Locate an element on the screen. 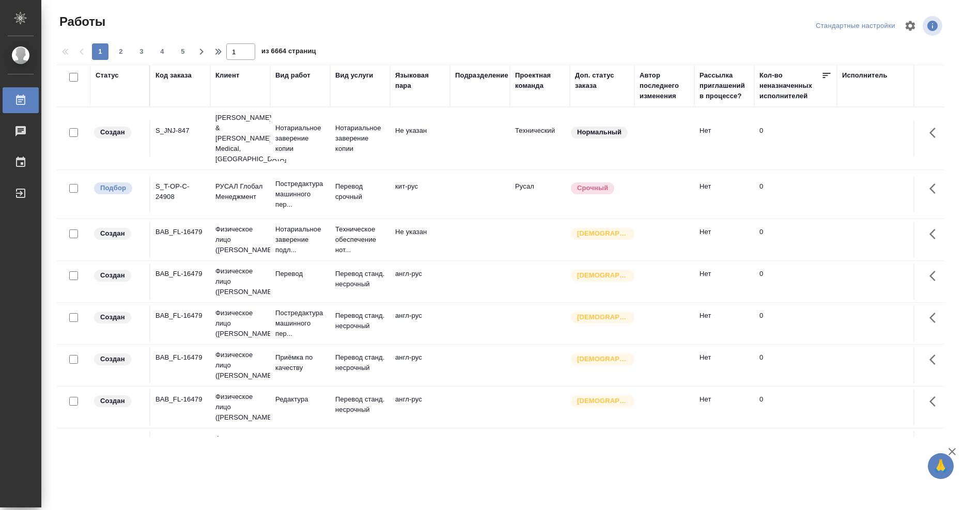 The height and width of the screenshot is (510, 964). p: Нормальный is located at coordinates (599, 132).